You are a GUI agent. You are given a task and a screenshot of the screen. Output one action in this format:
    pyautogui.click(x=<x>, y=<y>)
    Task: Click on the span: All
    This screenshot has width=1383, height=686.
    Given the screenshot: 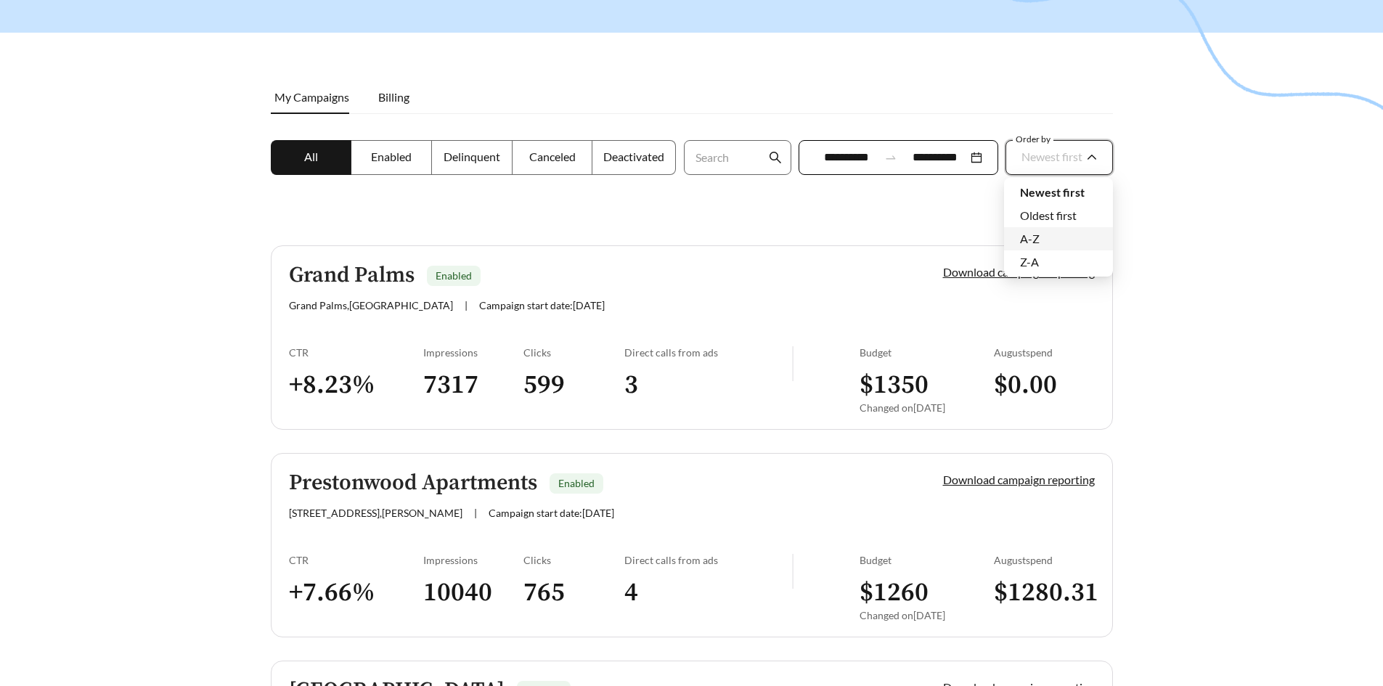 What is the action you would take?
    pyautogui.click(x=311, y=156)
    